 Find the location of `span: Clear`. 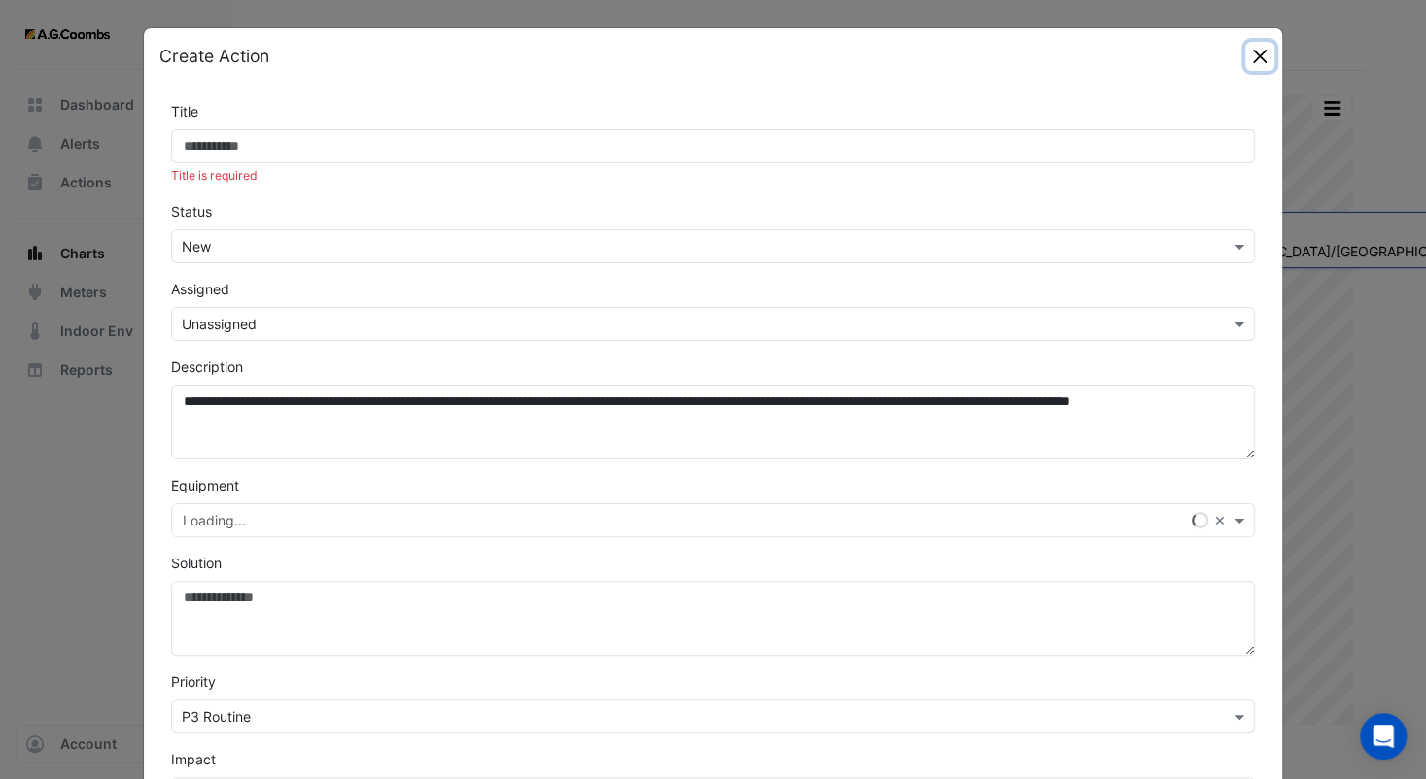

span: Clear is located at coordinates (1221, 520).